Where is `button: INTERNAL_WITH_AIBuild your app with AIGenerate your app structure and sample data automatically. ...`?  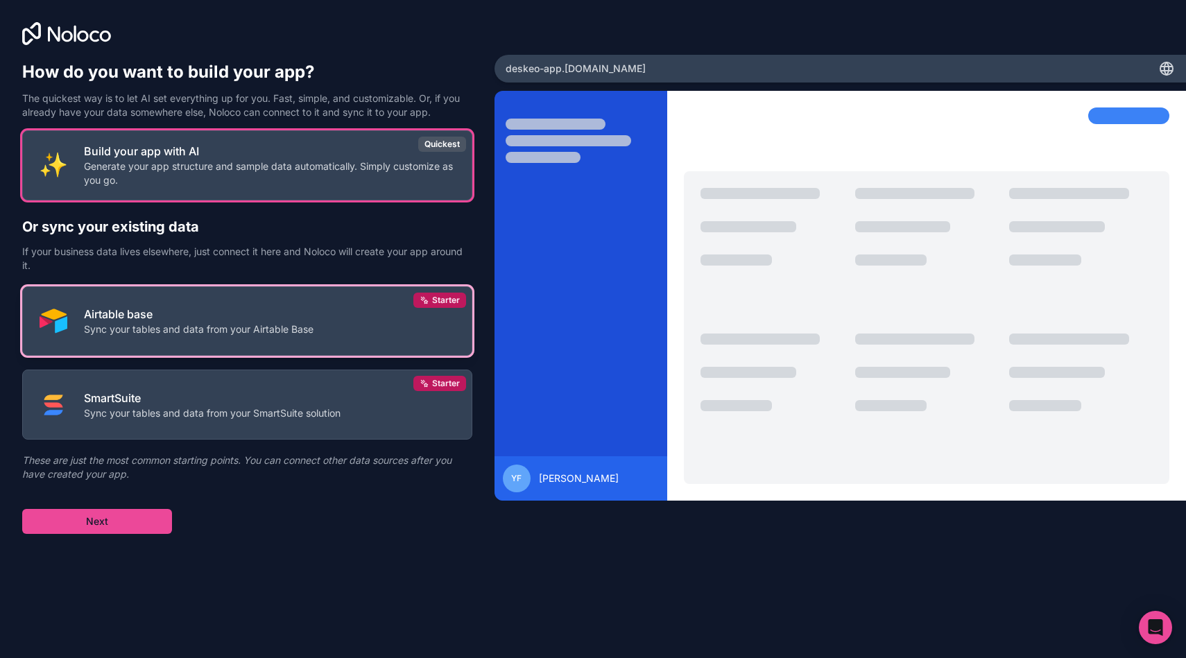
button: INTERNAL_WITH_AIBuild your app with AIGenerate your app structure and sample data automatically. ... is located at coordinates (247, 165).